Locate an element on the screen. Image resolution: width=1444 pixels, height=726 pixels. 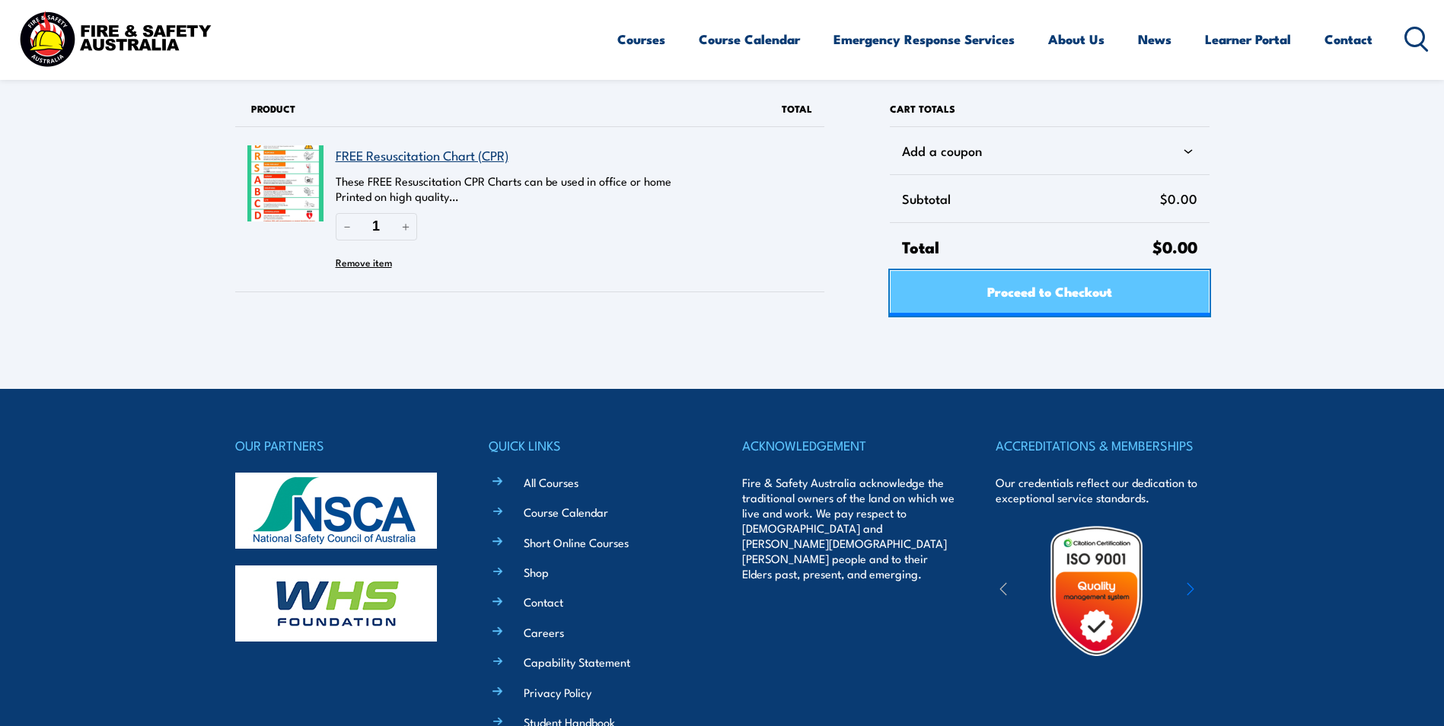
h2: Cart totals is located at coordinates (1049, 109).